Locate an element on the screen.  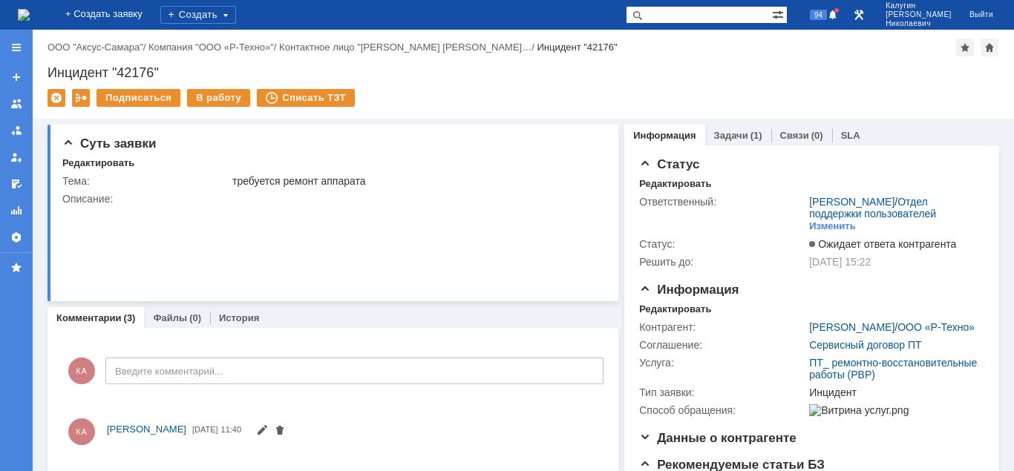
a: Заявки в моей ответственности is located at coordinates (16, 131).